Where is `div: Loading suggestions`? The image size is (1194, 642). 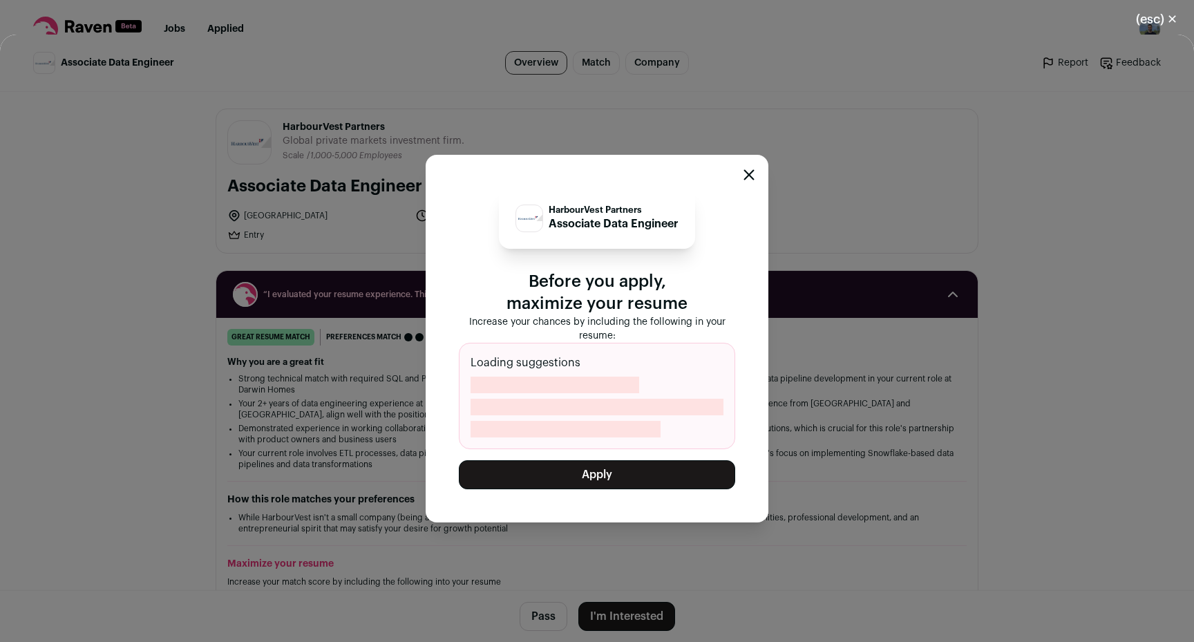
div: Loading suggestions is located at coordinates (597, 396).